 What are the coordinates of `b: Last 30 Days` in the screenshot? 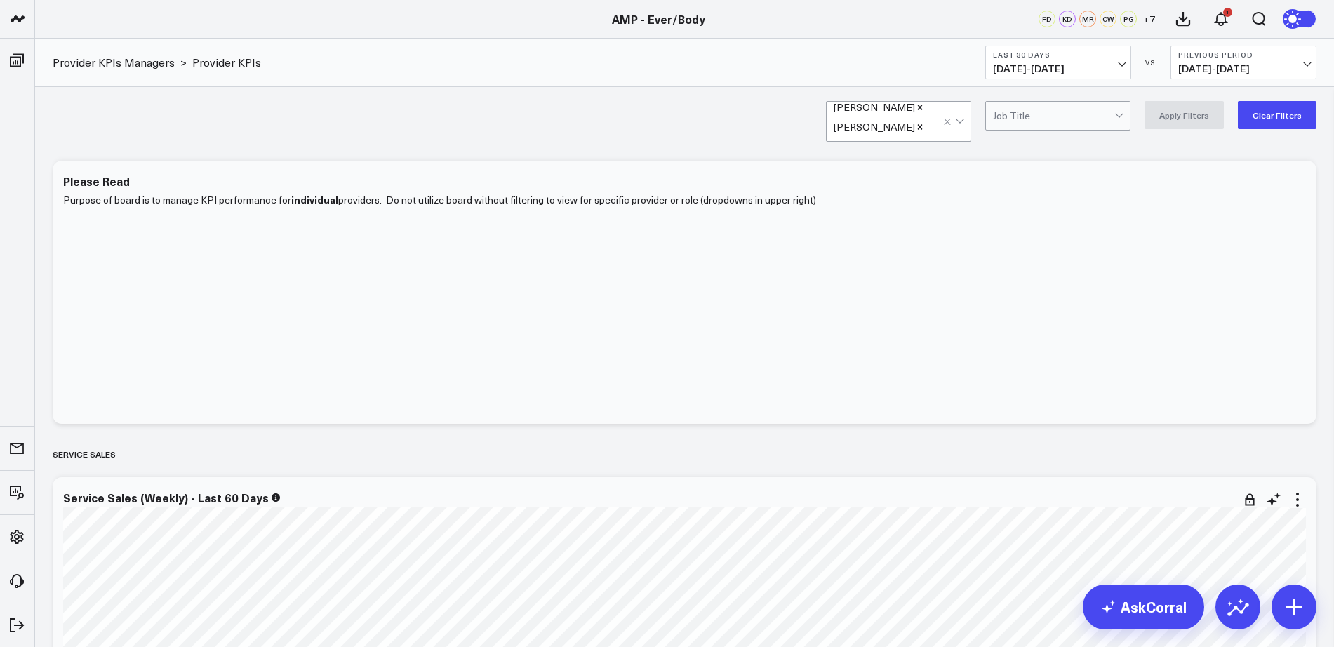 It's located at (1058, 55).